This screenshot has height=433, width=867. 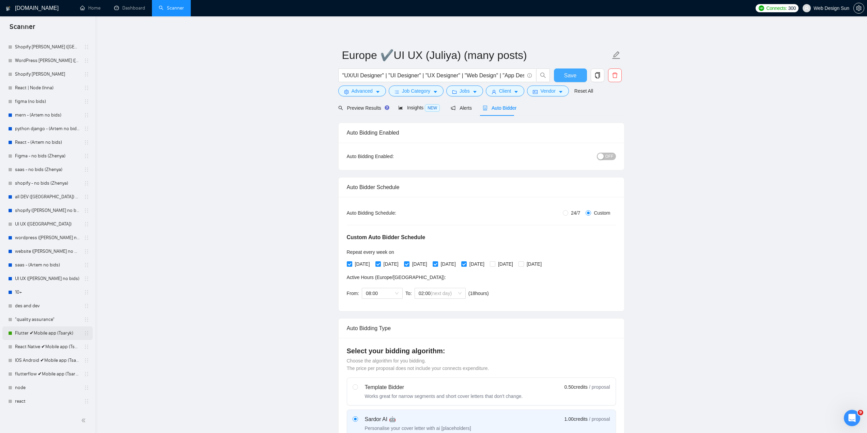 I want to click on span: 300, so click(x=792, y=8).